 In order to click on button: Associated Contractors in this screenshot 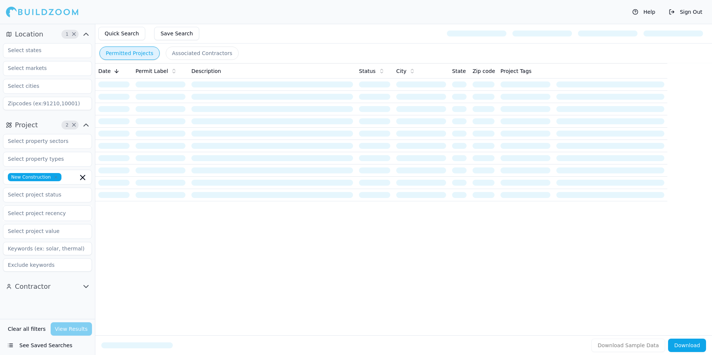, I will do `click(202, 53)`.